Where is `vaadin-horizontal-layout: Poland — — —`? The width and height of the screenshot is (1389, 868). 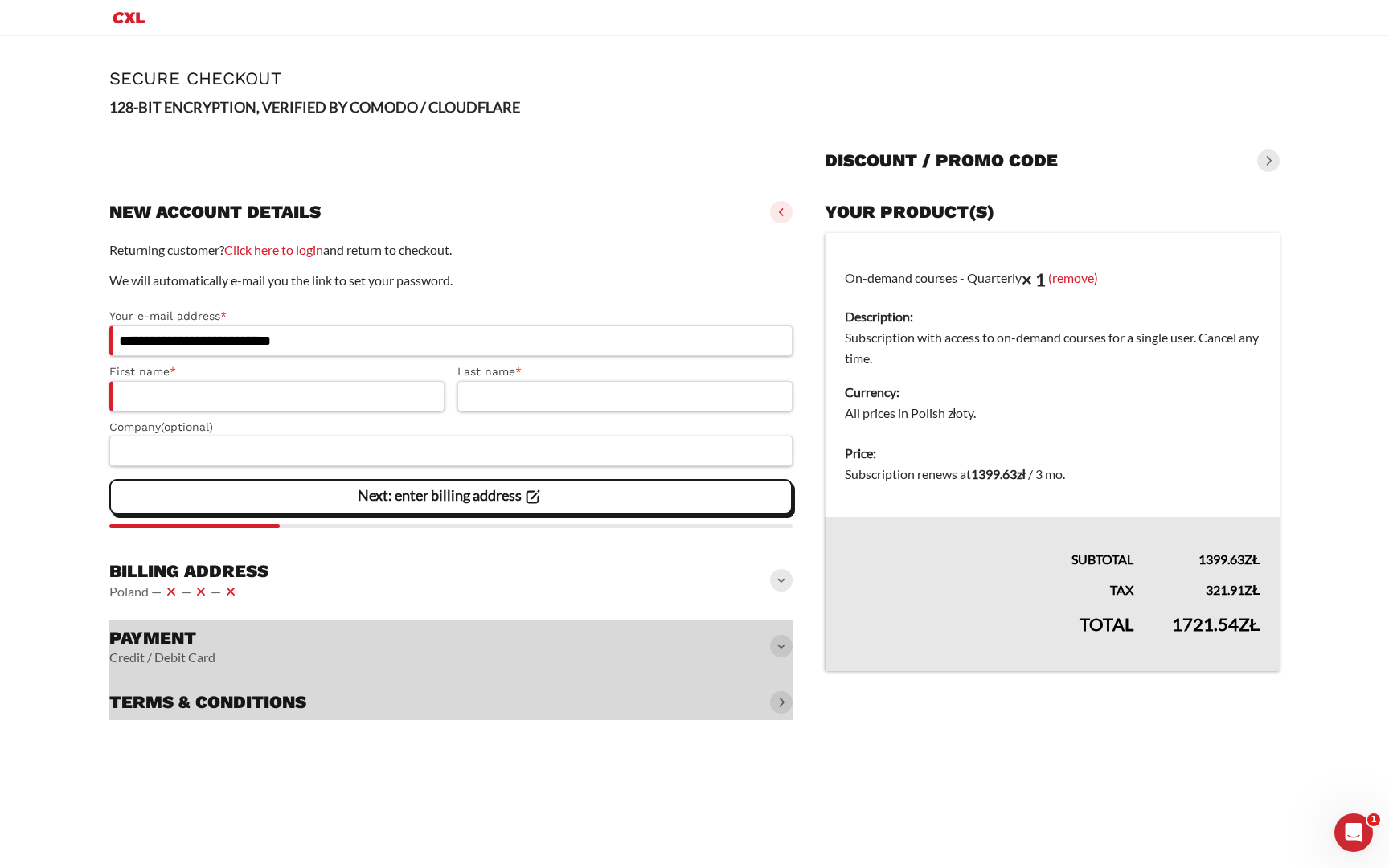
vaadin-horizontal-layout: Poland — — — is located at coordinates (189, 592).